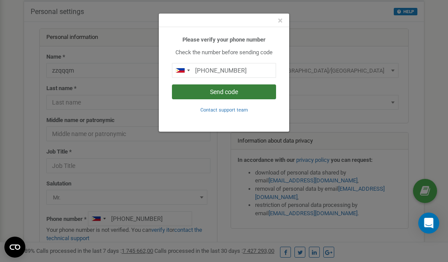 This screenshot has width=448, height=262. I want to click on button: Open CMP widget, so click(15, 247).